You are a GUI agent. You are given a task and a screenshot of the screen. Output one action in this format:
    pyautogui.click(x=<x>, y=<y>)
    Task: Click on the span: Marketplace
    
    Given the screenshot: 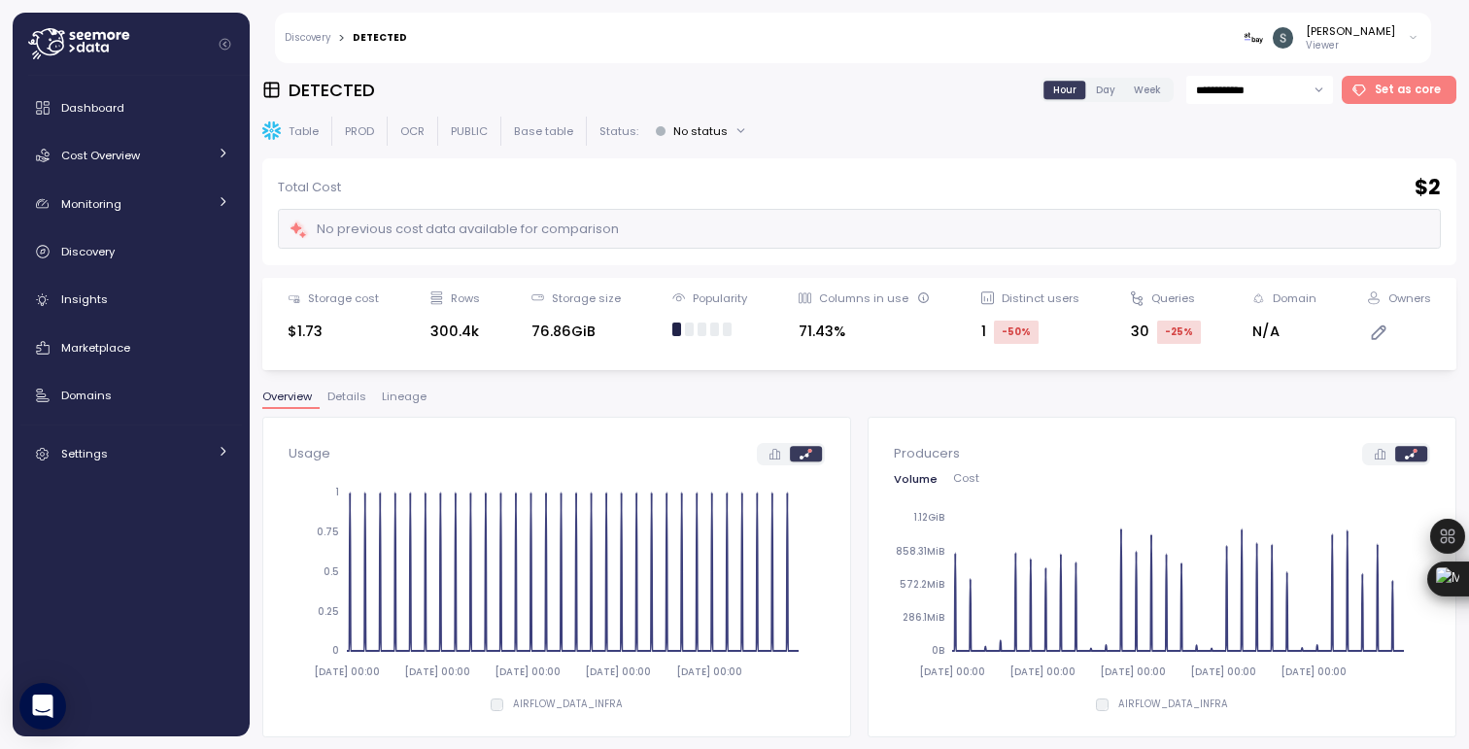 What is the action you would take?
    pyautogui.click(x=95, y=348)
    